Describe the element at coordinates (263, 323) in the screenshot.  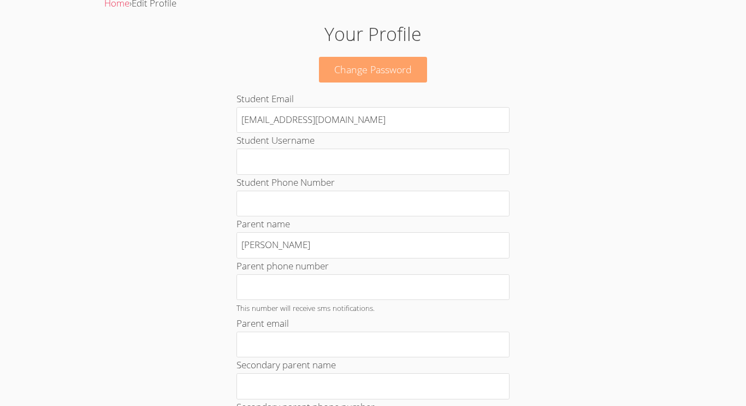
I see `label: Parent email` at that location.